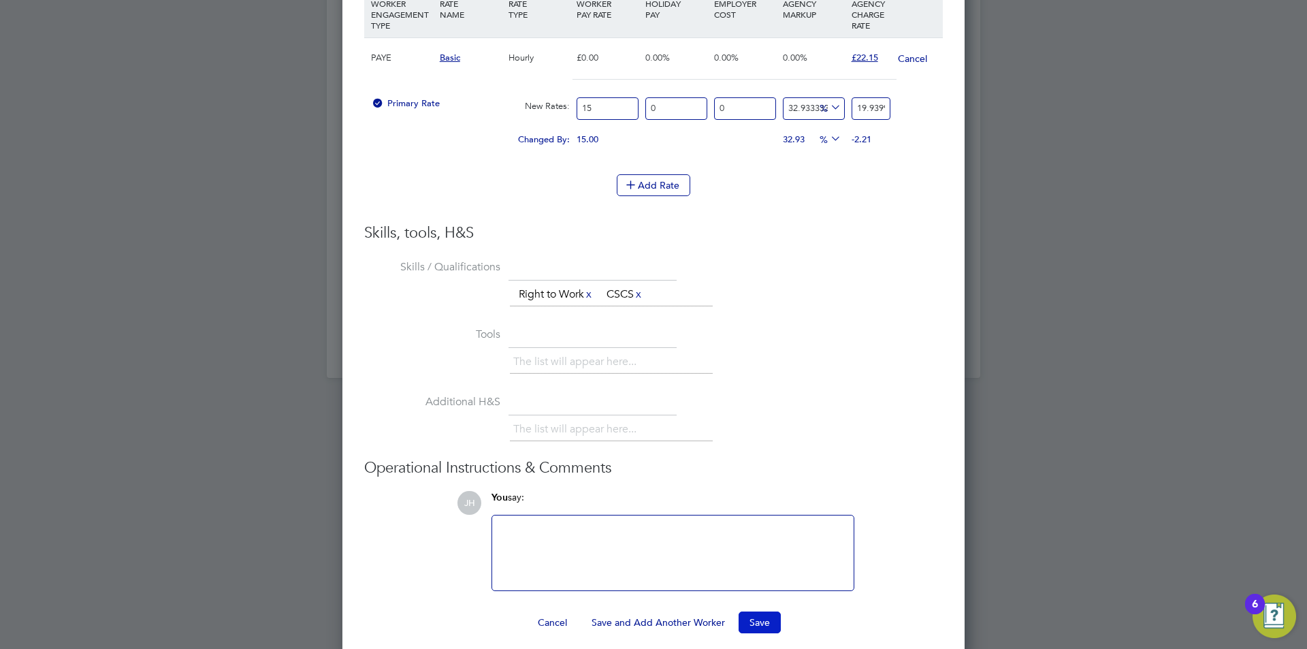 The width and height of the screenshot is (1307, 649). What do you see at coordinates (432, 334) in the screenshot?
I see `label: Tools` at bounding box center [432, 334].